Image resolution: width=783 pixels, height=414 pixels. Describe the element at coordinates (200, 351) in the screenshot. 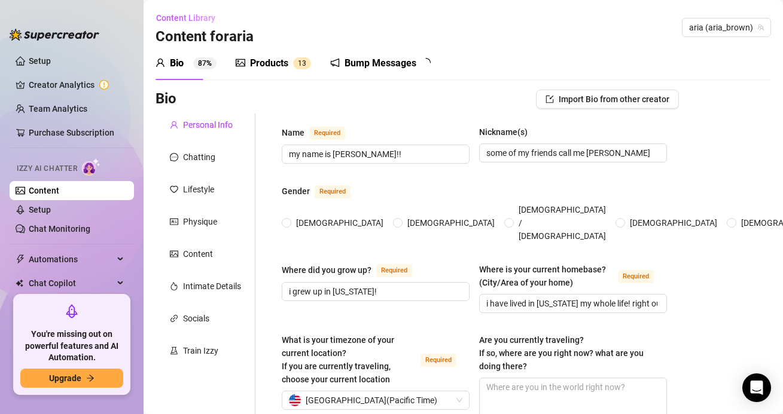

I see `div: Train Izzy` at that location.